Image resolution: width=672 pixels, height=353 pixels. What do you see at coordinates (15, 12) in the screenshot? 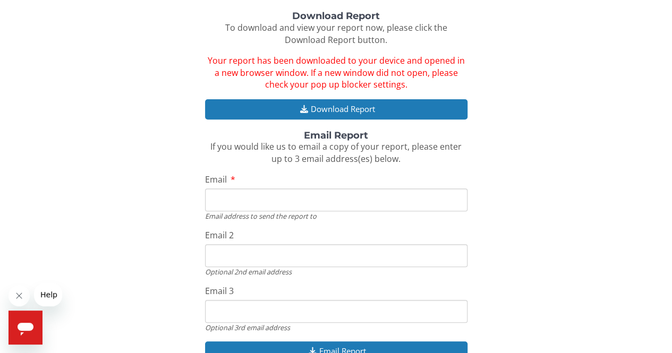
I see `span: Help` at bounding box center [15, 12].